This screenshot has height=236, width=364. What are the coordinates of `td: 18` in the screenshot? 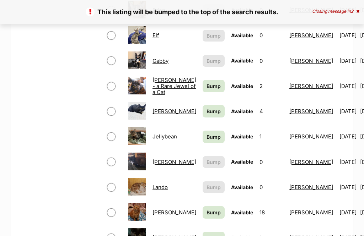 It's located at (271, 212).